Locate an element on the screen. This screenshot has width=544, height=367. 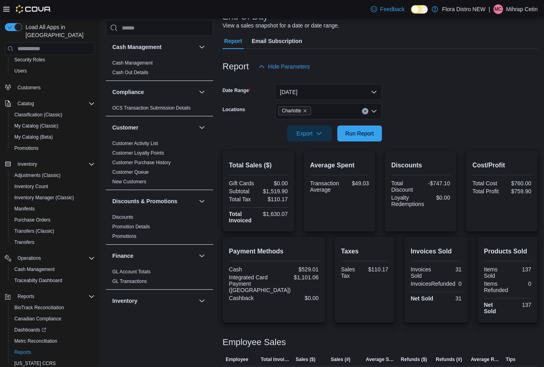
button: Transfers is located at coordinates (53, 242).